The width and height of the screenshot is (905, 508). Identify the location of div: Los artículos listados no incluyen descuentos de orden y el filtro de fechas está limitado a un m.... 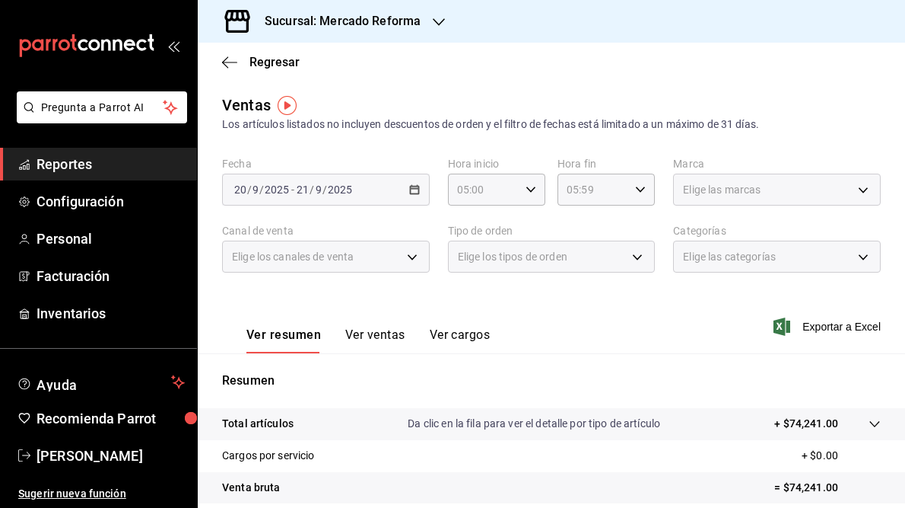
(552, 124).